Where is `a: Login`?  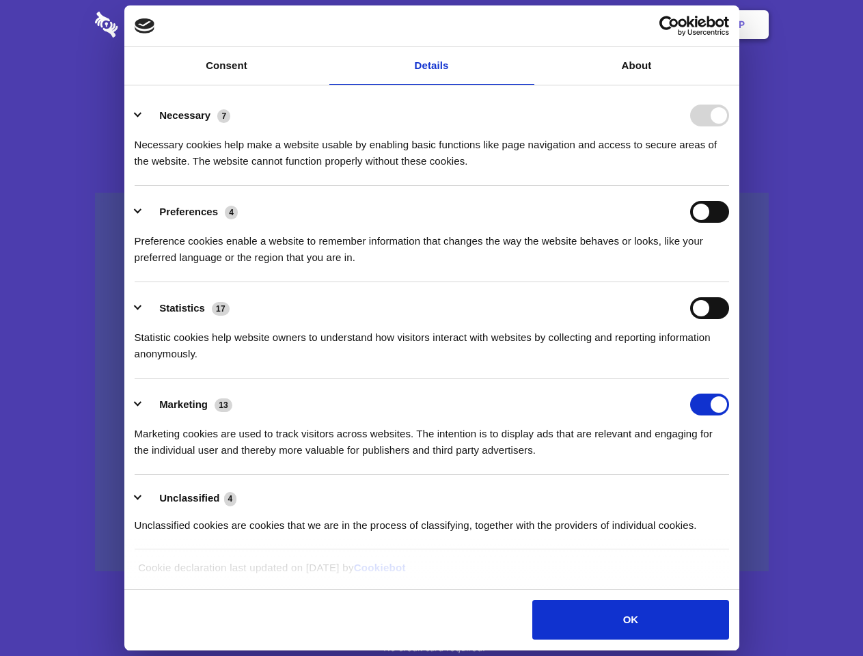 a: Login is located at coordinates (649, 25).